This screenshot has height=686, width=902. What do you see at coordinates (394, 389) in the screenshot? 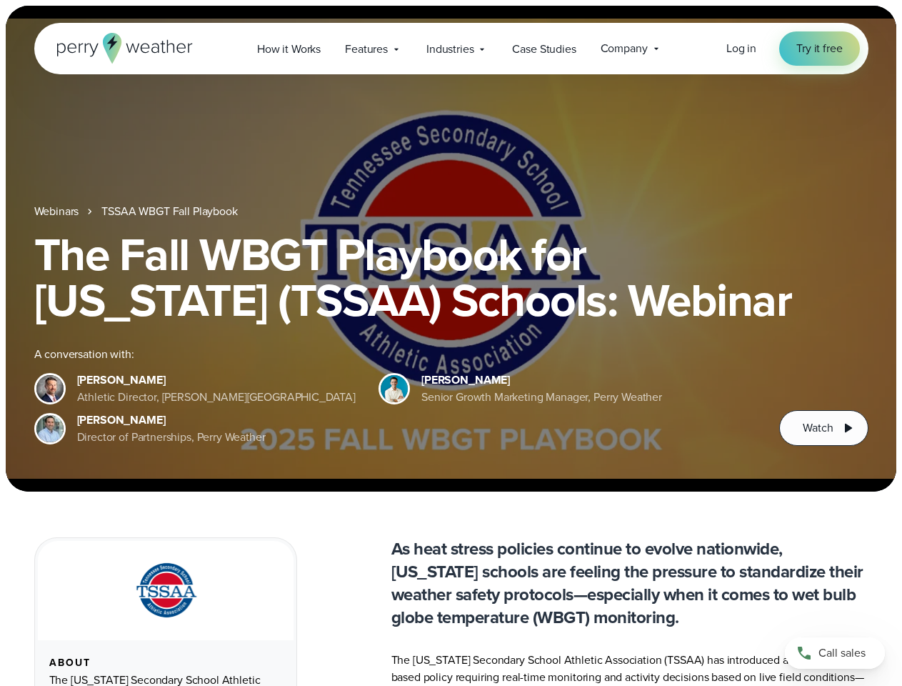
I see `img: Spencer Patton, Perry Weather` at bounding box center [394, 389].